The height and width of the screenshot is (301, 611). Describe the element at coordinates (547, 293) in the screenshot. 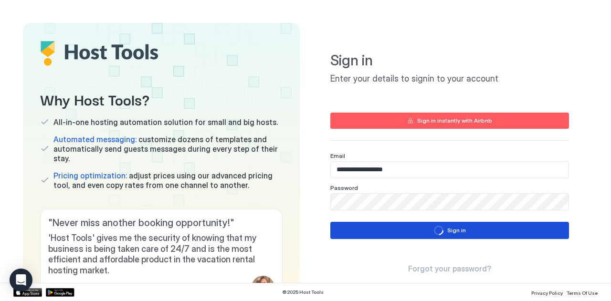

I see `span: Privacy Policy` at that location.